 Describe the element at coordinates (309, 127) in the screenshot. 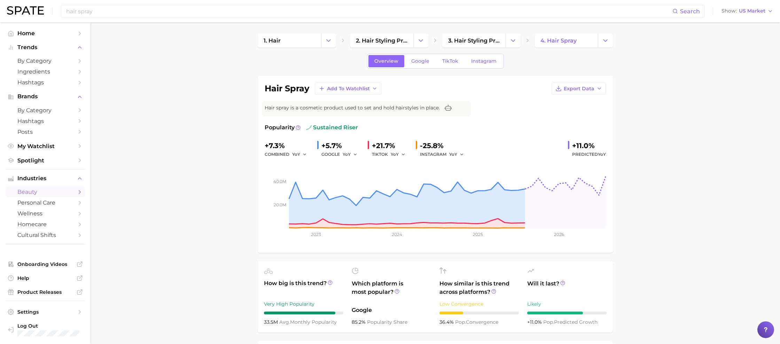

I see `img: sustained riser` at that location.